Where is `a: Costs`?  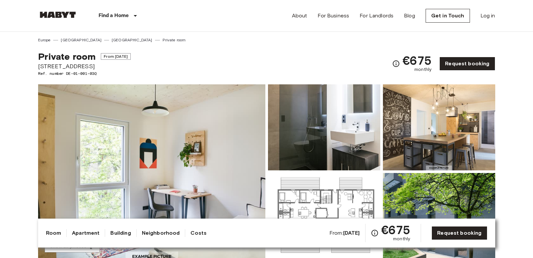 a: Costs is located at coordinates (198, 233).